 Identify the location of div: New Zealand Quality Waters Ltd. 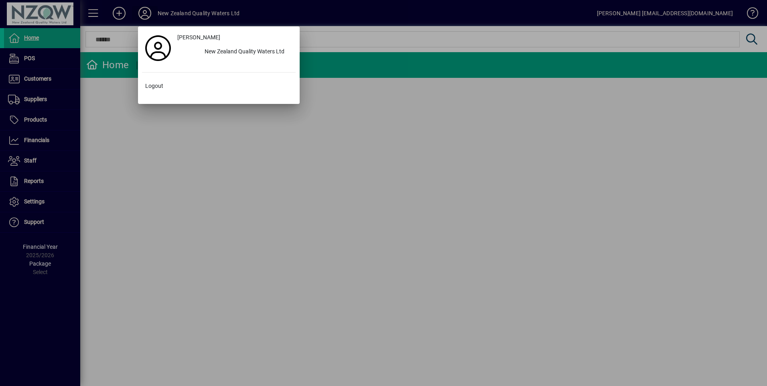
(247, 52).